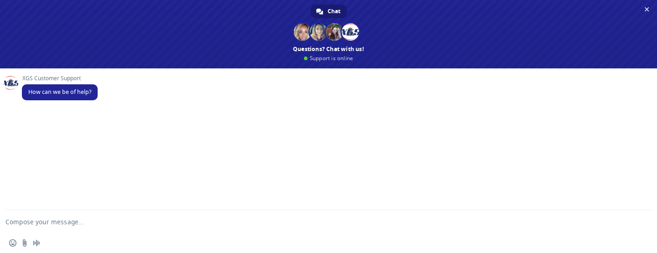  What do you see at coordinates (13, 243) in the screenshot?
I see `span: Insert an emoji` at bounding box center [13, 243].